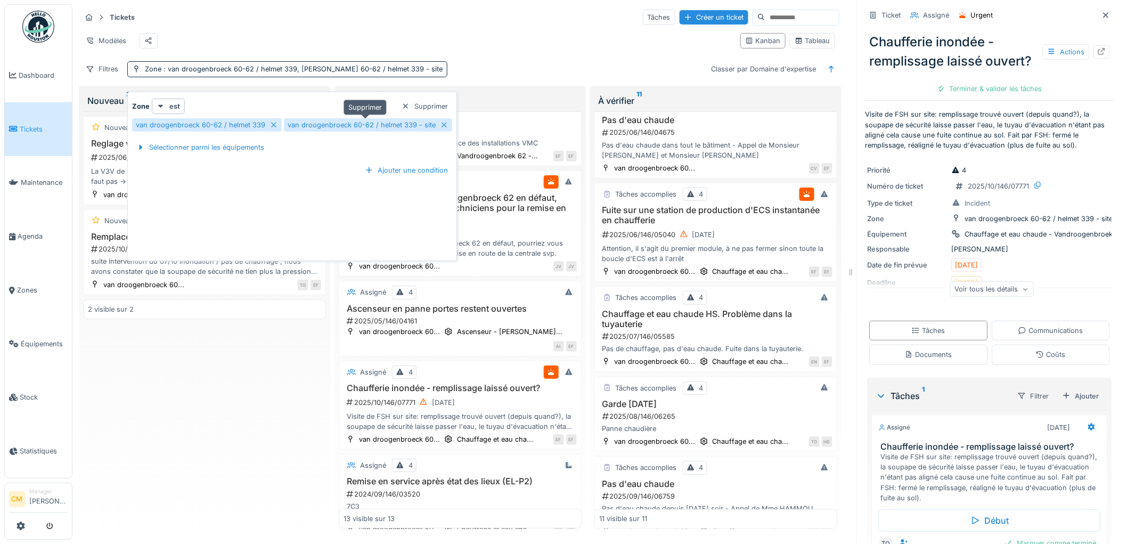  I want to click on div: Supprimer, so click(365, 107).